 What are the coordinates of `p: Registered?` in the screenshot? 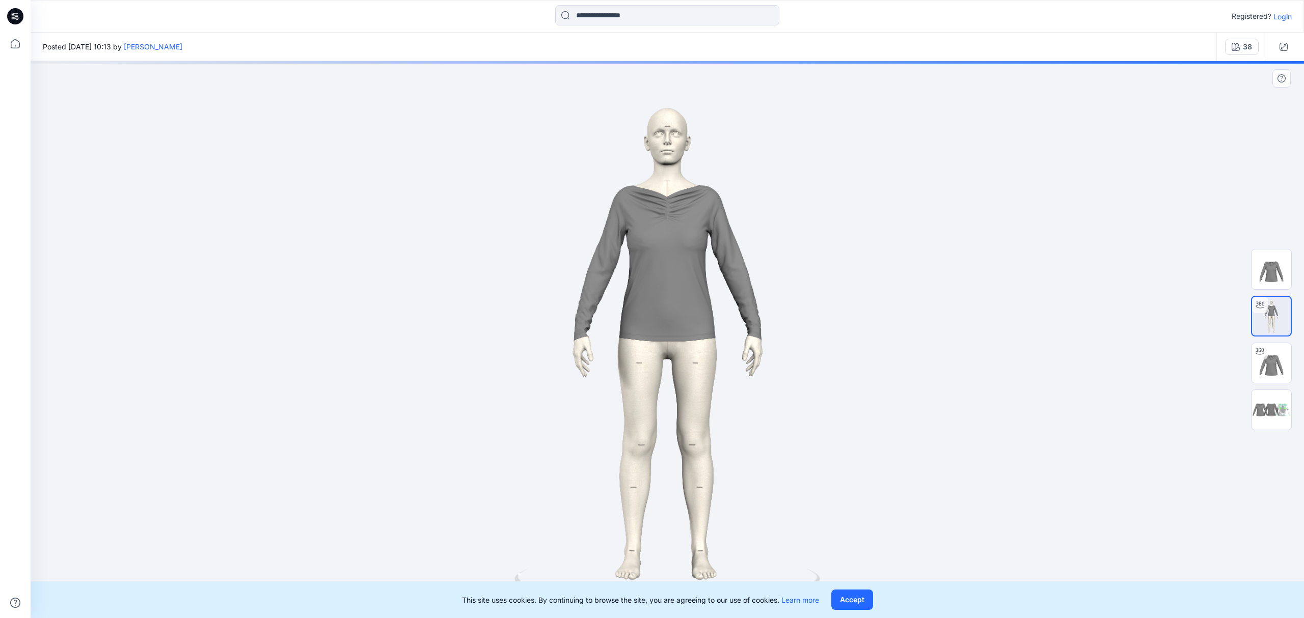 It's located at (1252, 16).